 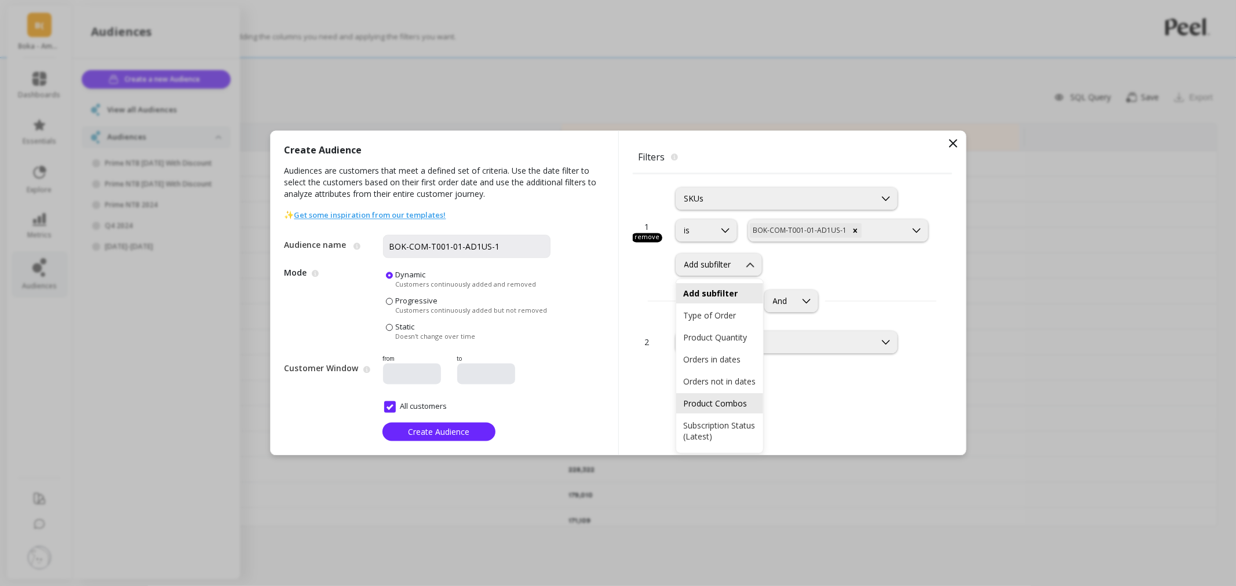 I want to click on div: is, so click(x=695, y=231).